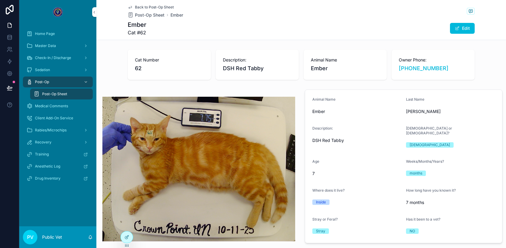 The height and width of the screenshot is (248, 506). What do you see at coordinates (431, 190) in the screenshot?
I see `span: How long have you known it?` at bounding box center [431, 190].